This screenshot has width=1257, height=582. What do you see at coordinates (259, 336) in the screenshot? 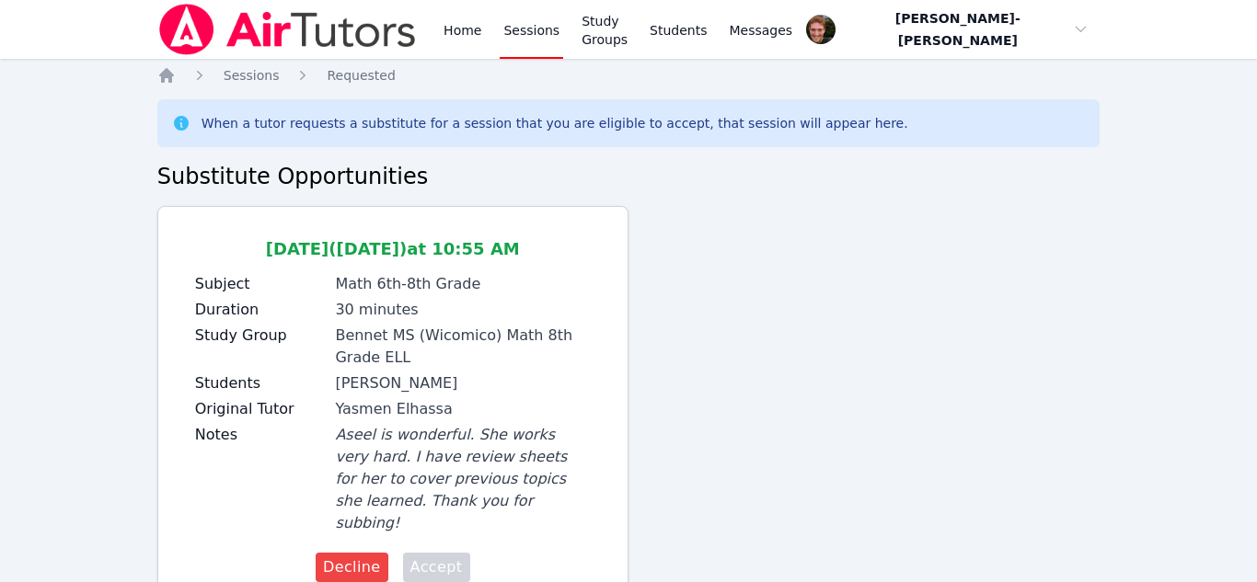
I see `label: Study Group` at bounding box center [259, 336].